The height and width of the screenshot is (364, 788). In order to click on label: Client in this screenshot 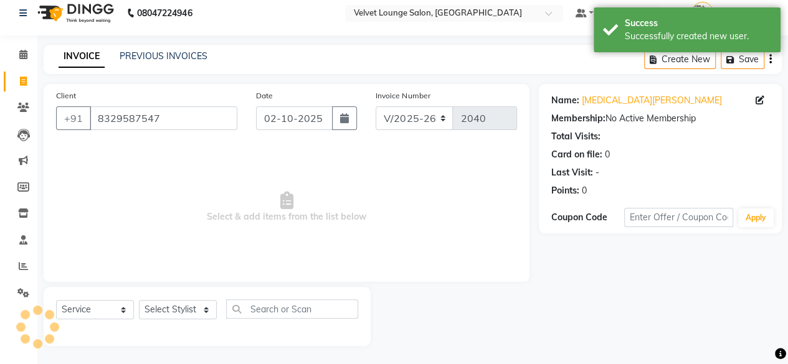, I will do `click(66, 96)`.